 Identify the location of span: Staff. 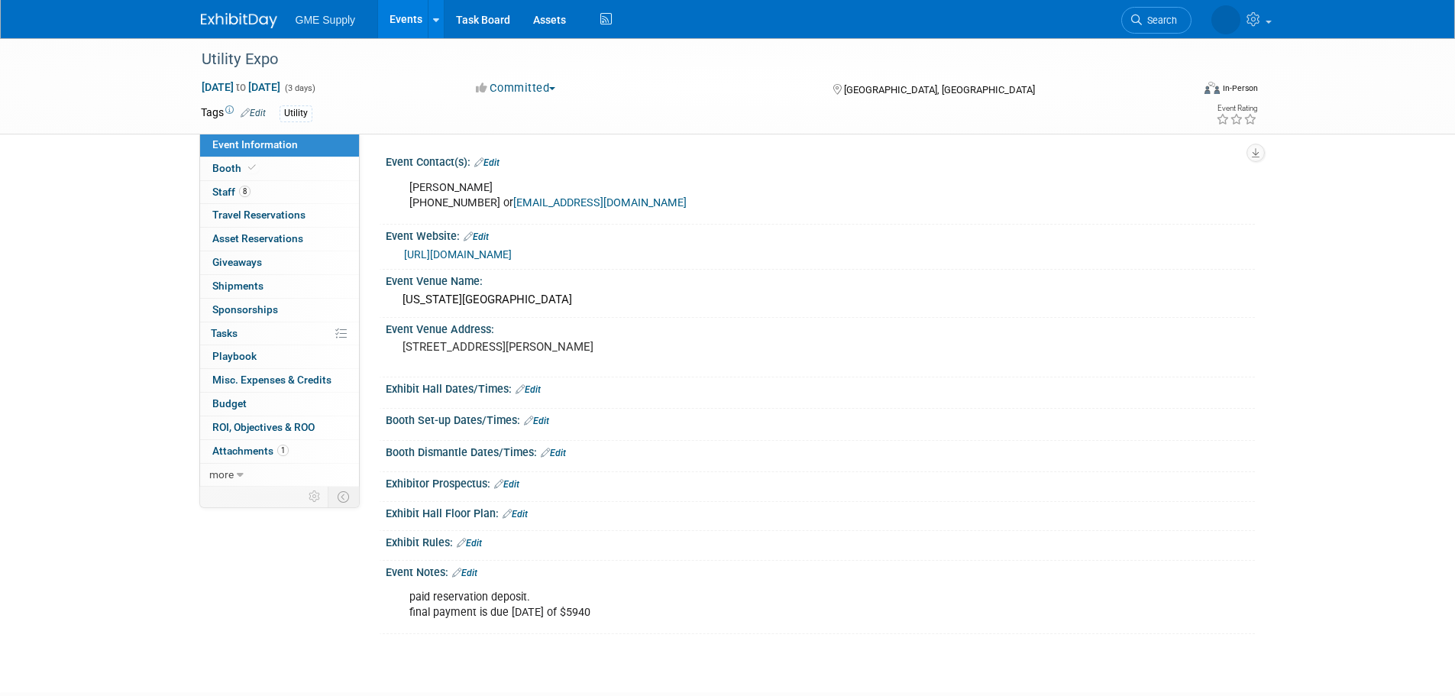
(231, 192).